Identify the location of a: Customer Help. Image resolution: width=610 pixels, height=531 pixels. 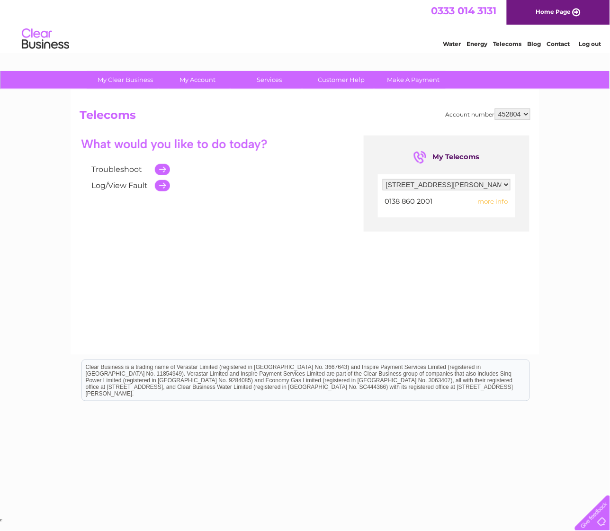
(341, 80).